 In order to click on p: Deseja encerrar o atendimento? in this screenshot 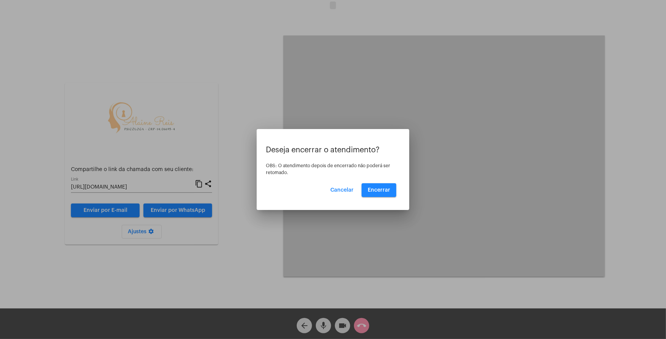, I will do `click(333, 150)`.